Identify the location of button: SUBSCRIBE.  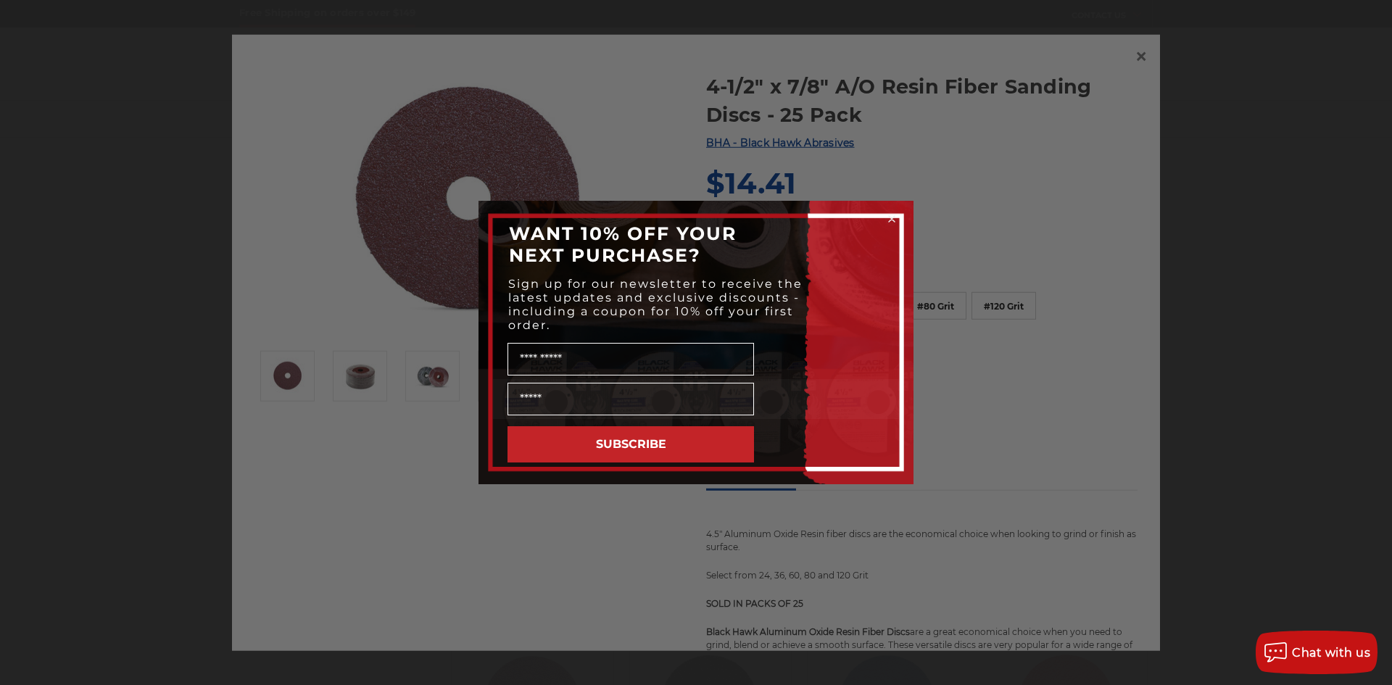
(631, 445).